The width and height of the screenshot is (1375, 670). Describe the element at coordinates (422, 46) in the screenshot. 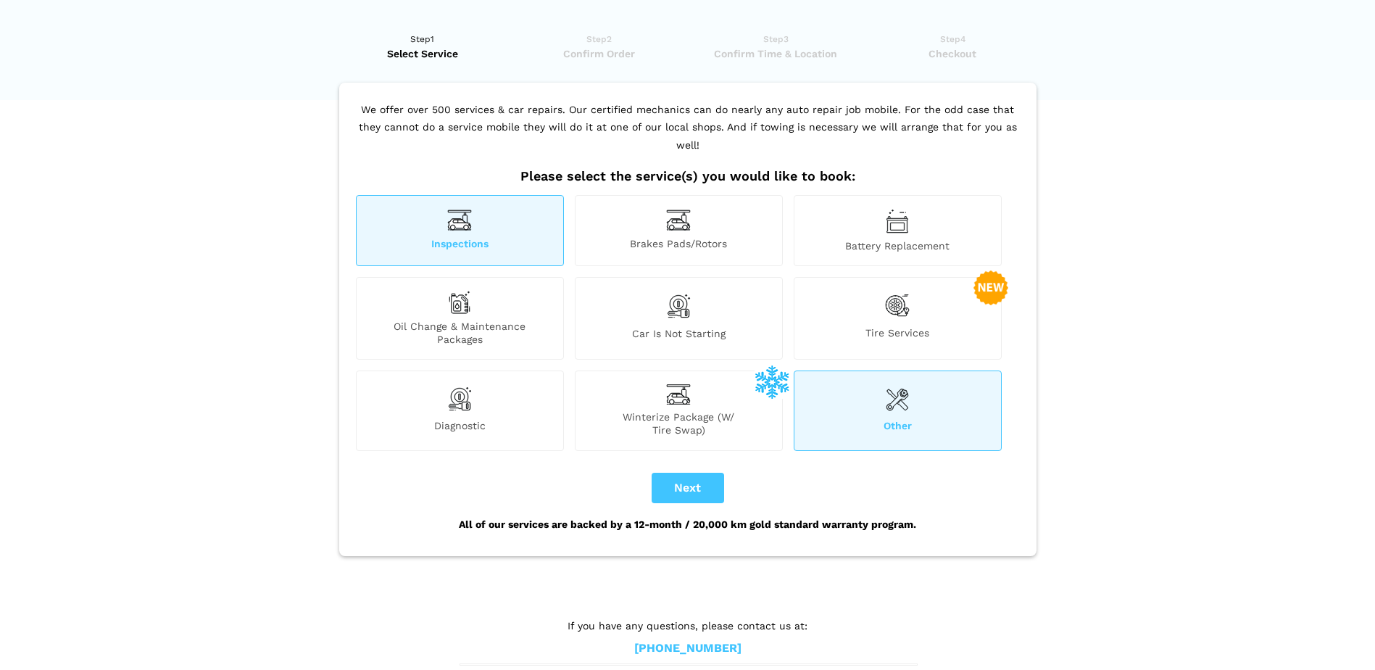

I see `a: Step1` at that location.